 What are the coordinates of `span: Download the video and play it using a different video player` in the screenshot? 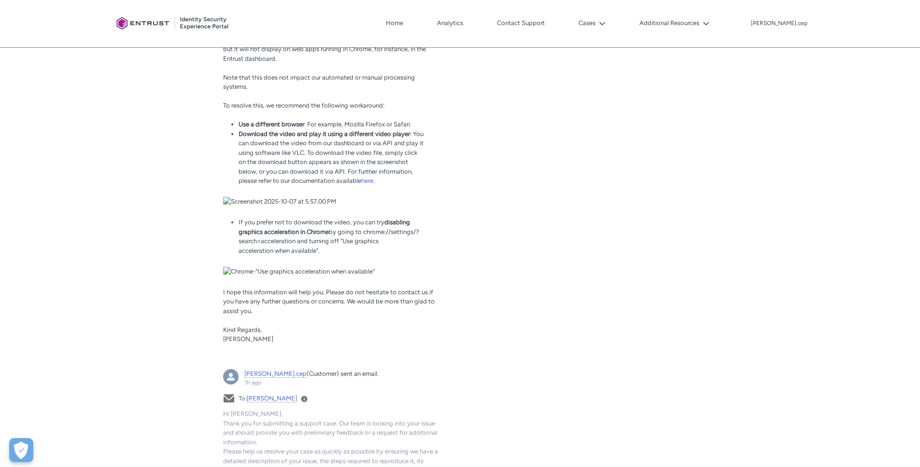 It's located at (324, 134).